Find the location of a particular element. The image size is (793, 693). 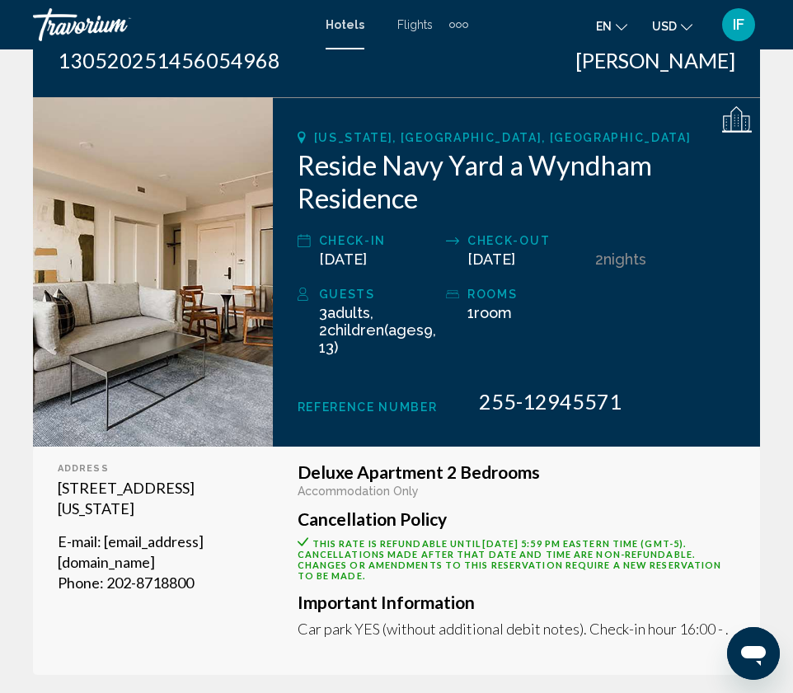

span: 3 is located at coordinates (344, 312).